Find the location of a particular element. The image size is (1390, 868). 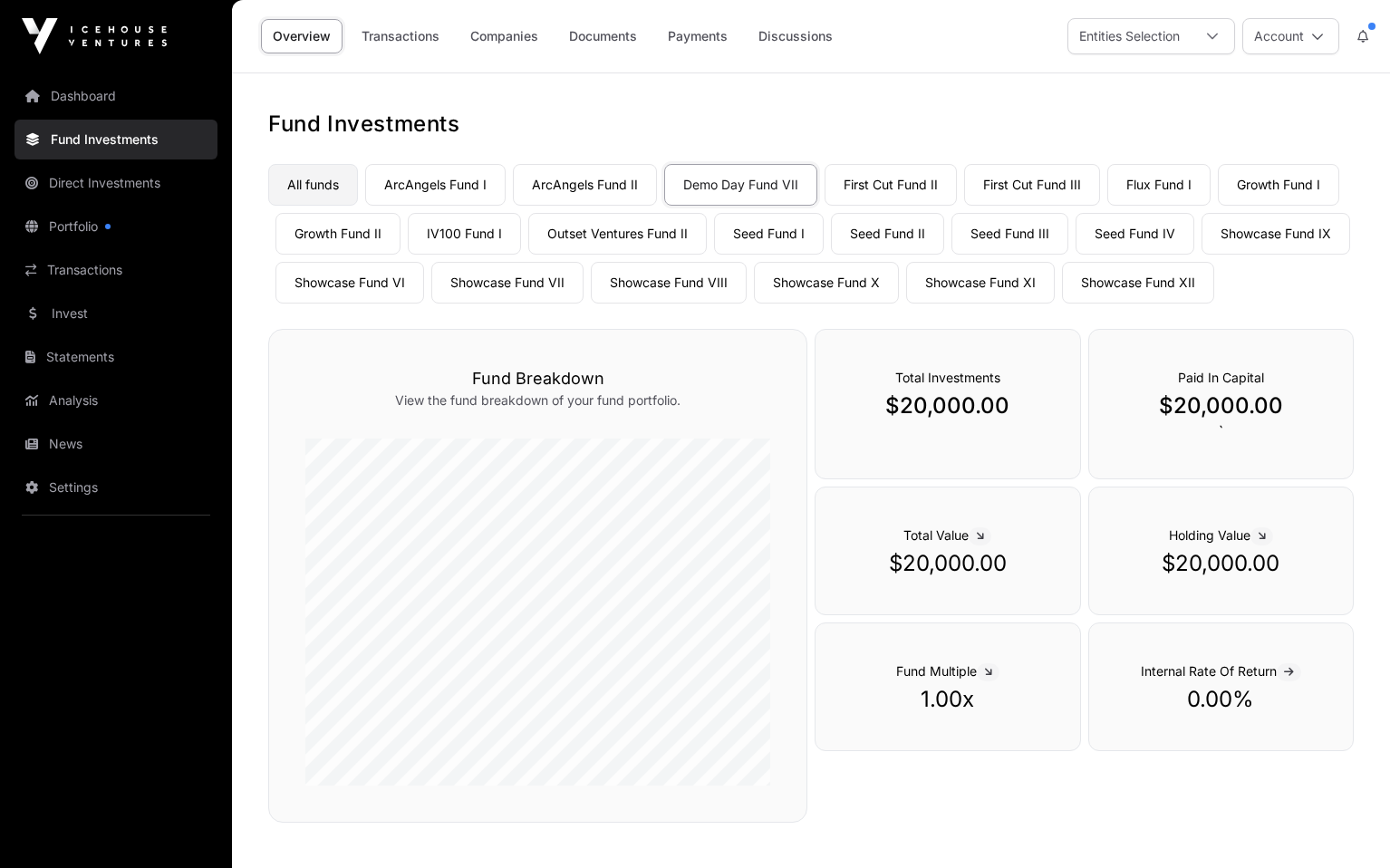

span: Total Value is located at coordinates (947, 535).